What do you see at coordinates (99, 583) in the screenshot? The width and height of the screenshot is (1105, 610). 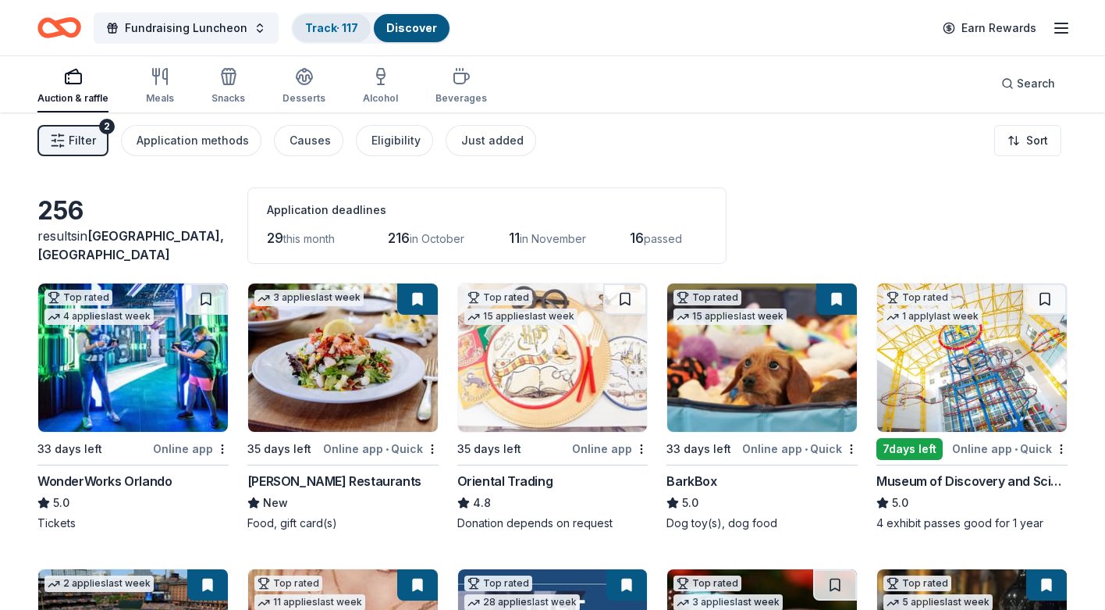 I see `div: 2 applies last week` at bounding box center [99, 583].